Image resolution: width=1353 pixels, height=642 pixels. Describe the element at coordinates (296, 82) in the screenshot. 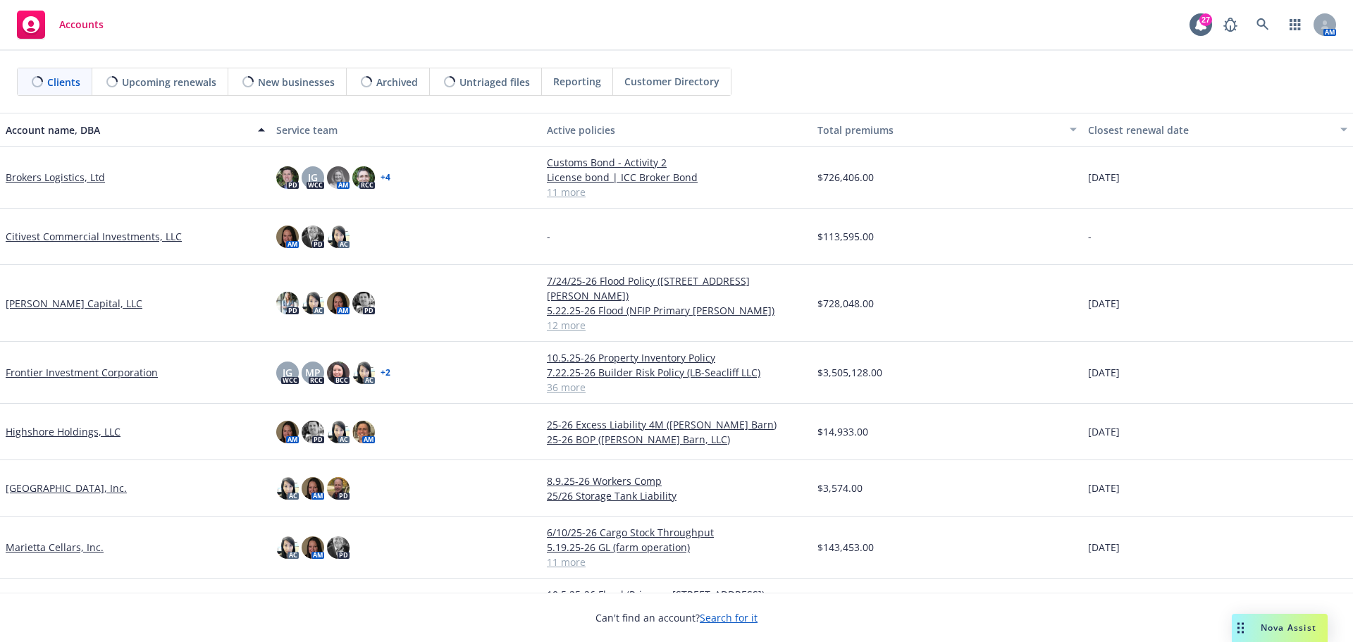

I see `span: New businesses` at that location.